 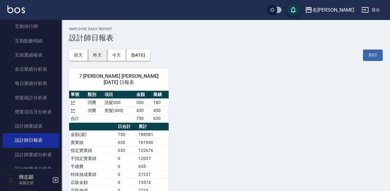 I want to click on td: 店販金額, so click(x=92, y=183).